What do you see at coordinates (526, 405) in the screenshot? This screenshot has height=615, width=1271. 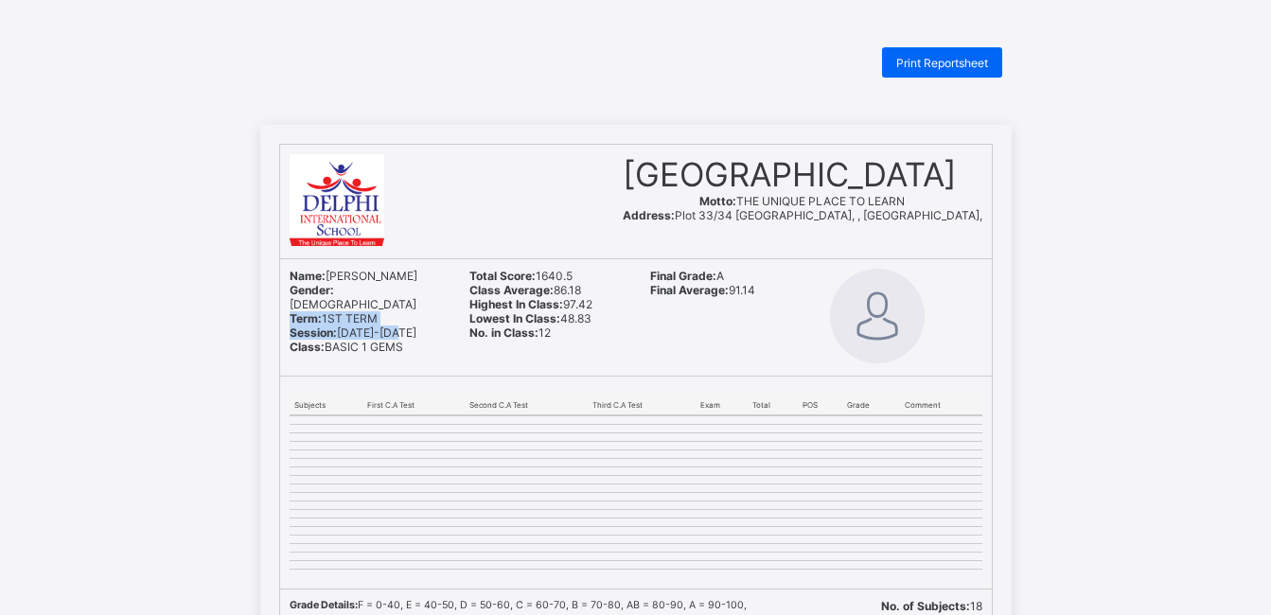 I see `th: Second C.A Test` at bounding box center [526, 405].